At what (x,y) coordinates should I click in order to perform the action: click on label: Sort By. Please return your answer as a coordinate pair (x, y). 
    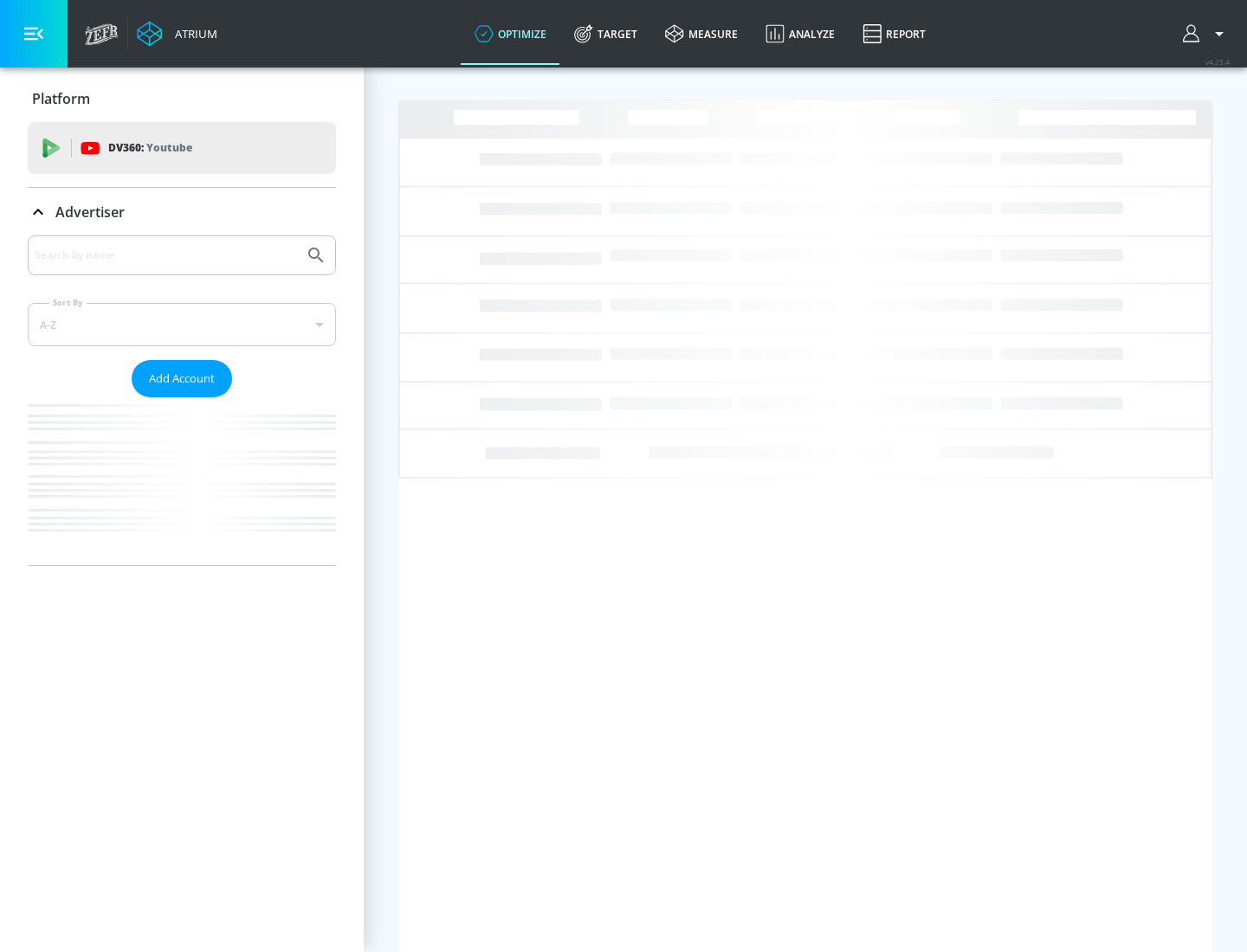
    Looking at the image, I should click on (68, 303).